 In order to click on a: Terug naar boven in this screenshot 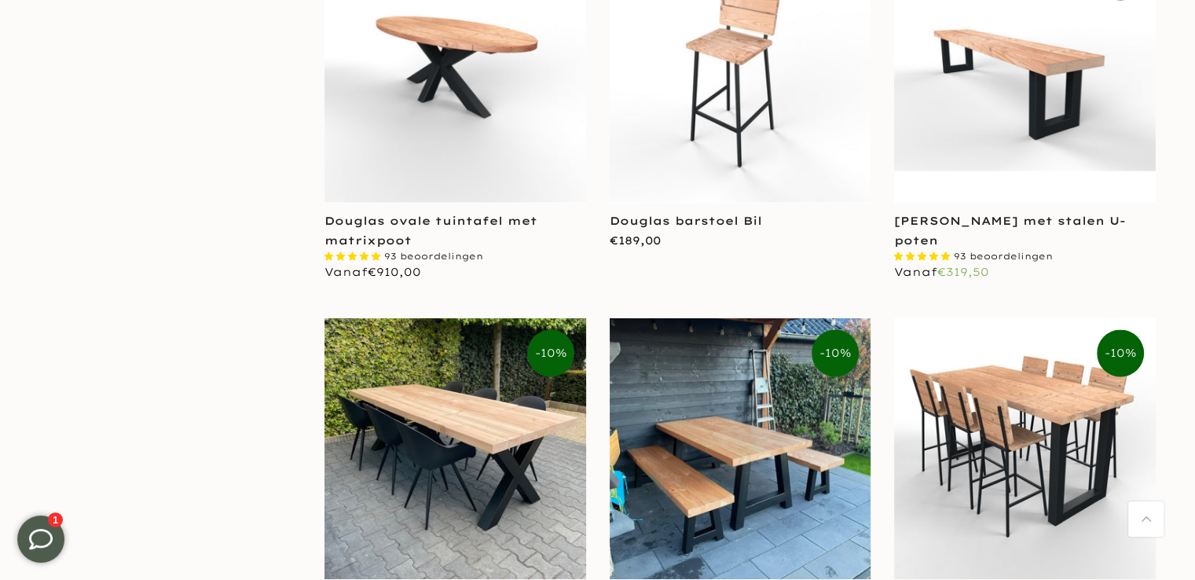, I will do `click(1145, 518)`.